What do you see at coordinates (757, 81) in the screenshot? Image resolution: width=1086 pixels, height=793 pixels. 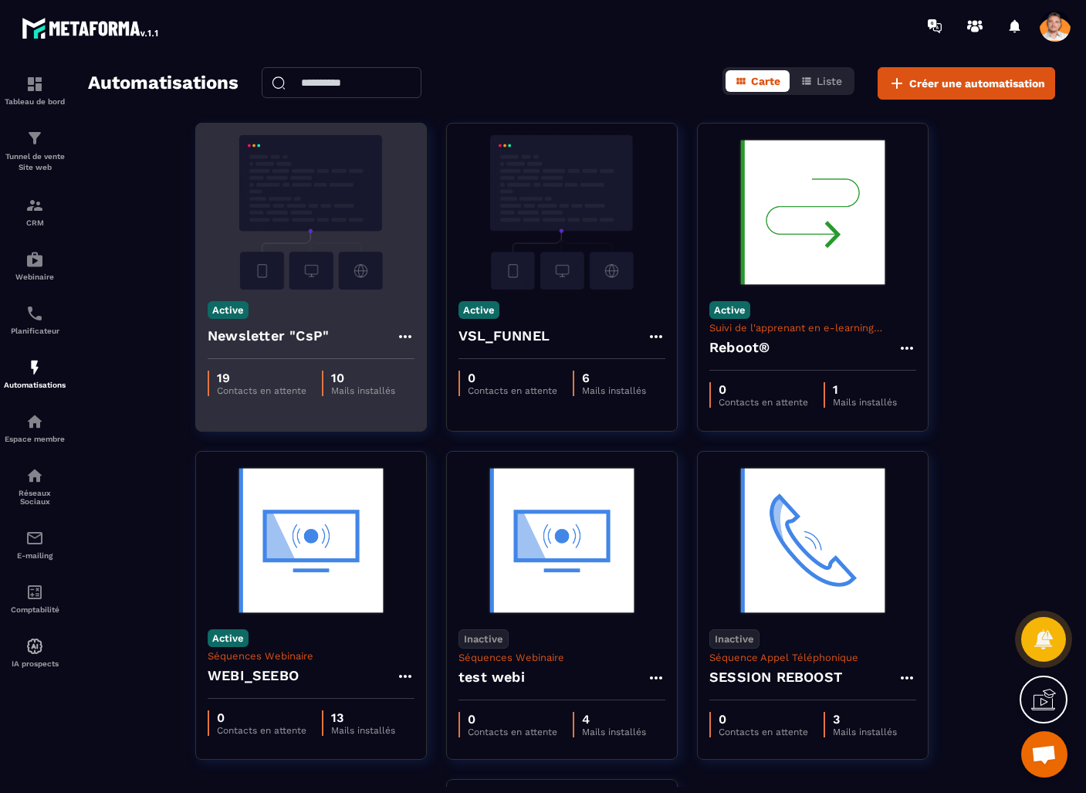 I see `button: Carte` at bounding box center [757, 81].